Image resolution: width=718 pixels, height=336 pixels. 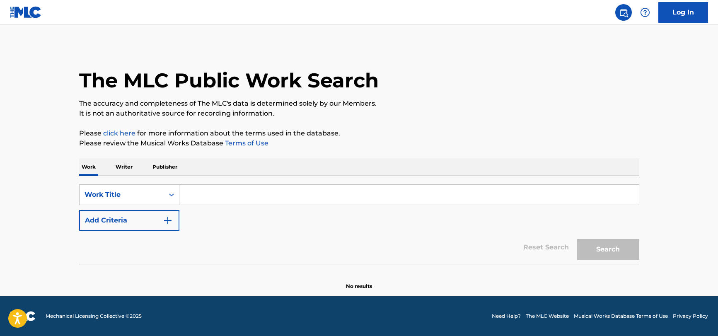 What do you see at coordinates (506, 316) in the screenshot?
I see `a: Need Help?` at bounding box center [506, 316].